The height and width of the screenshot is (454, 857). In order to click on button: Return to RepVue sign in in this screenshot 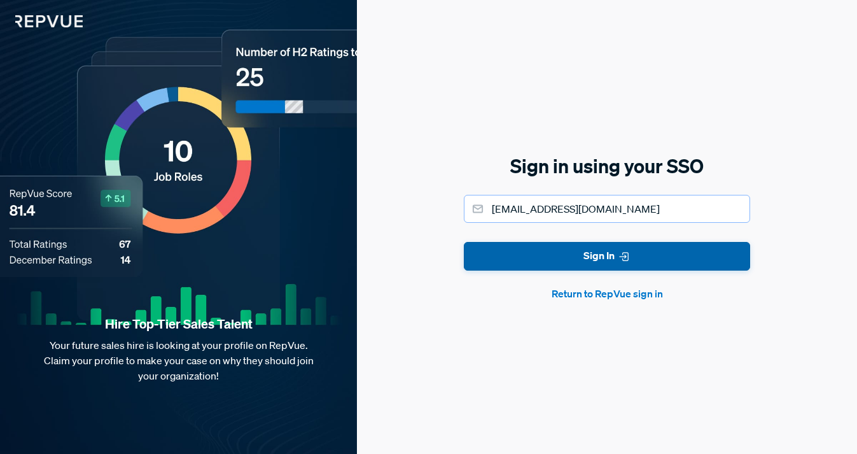, I will do `click(607, 293)`.